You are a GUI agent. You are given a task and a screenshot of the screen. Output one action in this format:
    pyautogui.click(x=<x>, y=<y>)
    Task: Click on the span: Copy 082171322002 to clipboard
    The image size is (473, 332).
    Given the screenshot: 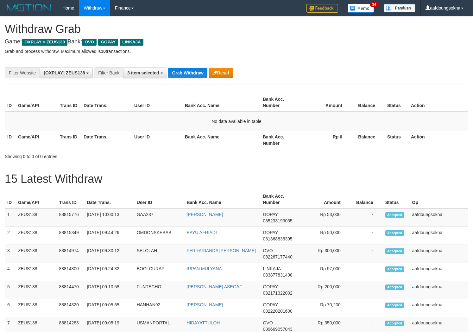 What is the action you would take?
    pyautogui.click(x=277, y=293)
    